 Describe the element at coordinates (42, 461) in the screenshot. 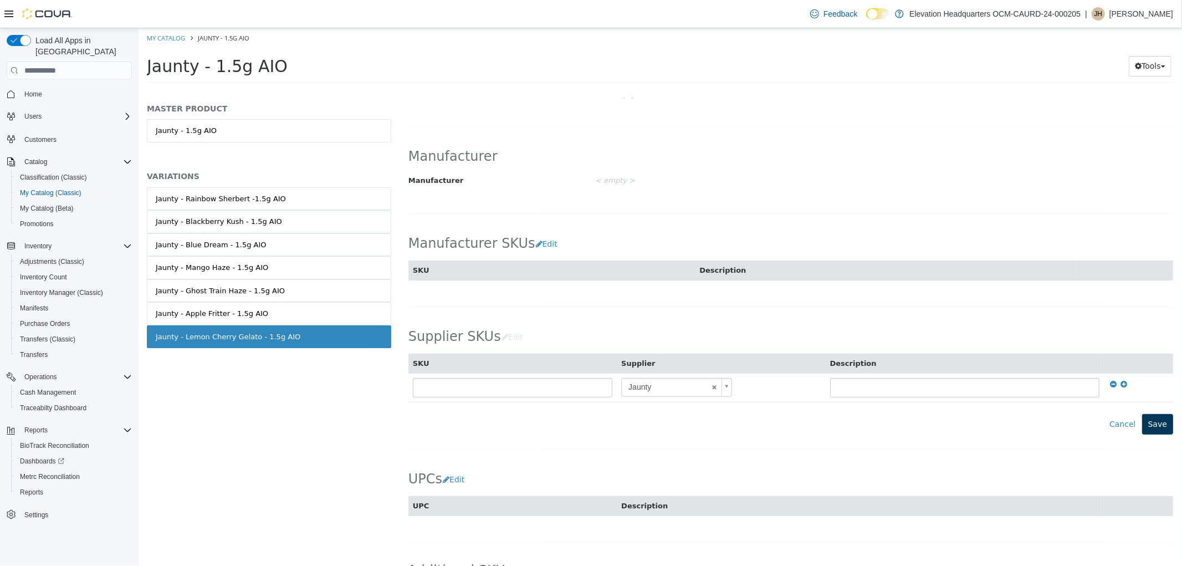

I see `a: Dashboards` at that location.